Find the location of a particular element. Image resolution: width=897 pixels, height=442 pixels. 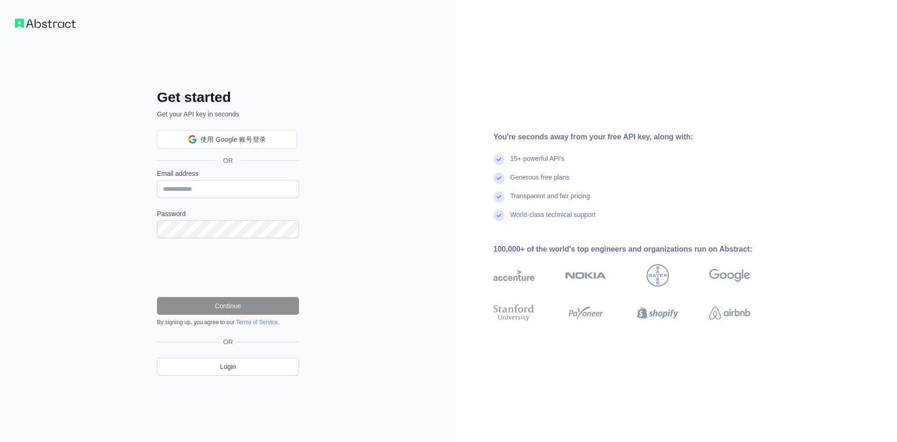

img: accenture is located at coordinates (514, 275).